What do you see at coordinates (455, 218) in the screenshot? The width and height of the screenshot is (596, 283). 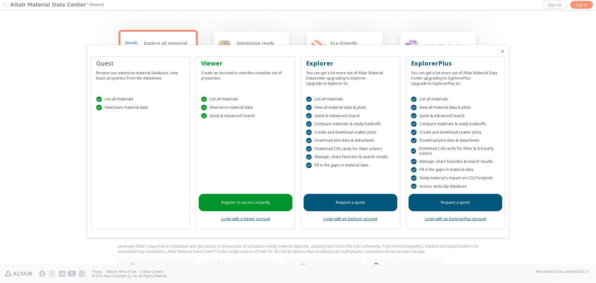 I see `a: Login with an ExplorerPlus account` at bounding box center [455, 218].